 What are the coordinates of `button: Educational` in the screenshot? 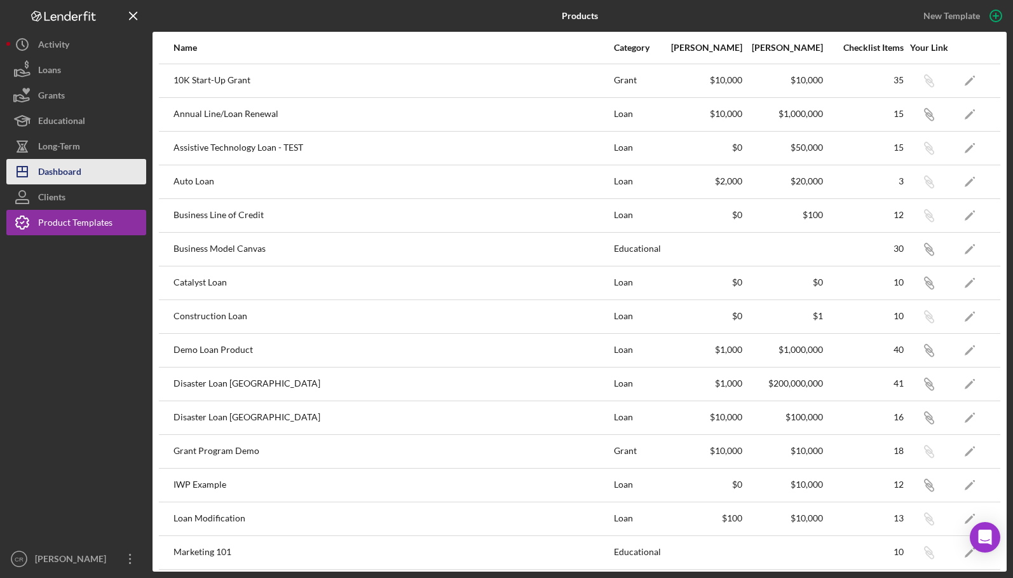 It's located at (76, 121).